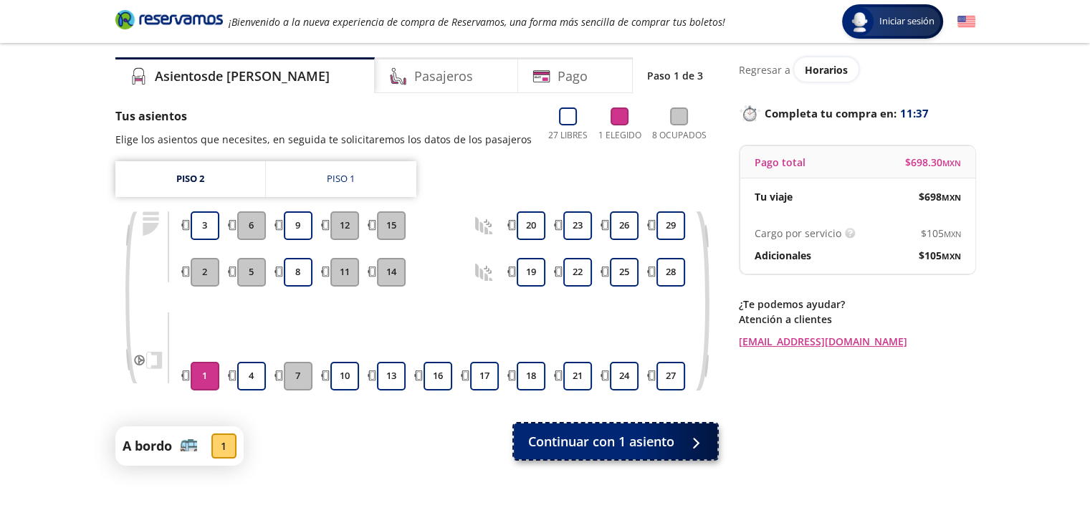 Image resolution: width=1090 pixels, height=523 pixels. Describe the element at coordinates (577, 376) in the screenshot. I see `button: 21` at that location.